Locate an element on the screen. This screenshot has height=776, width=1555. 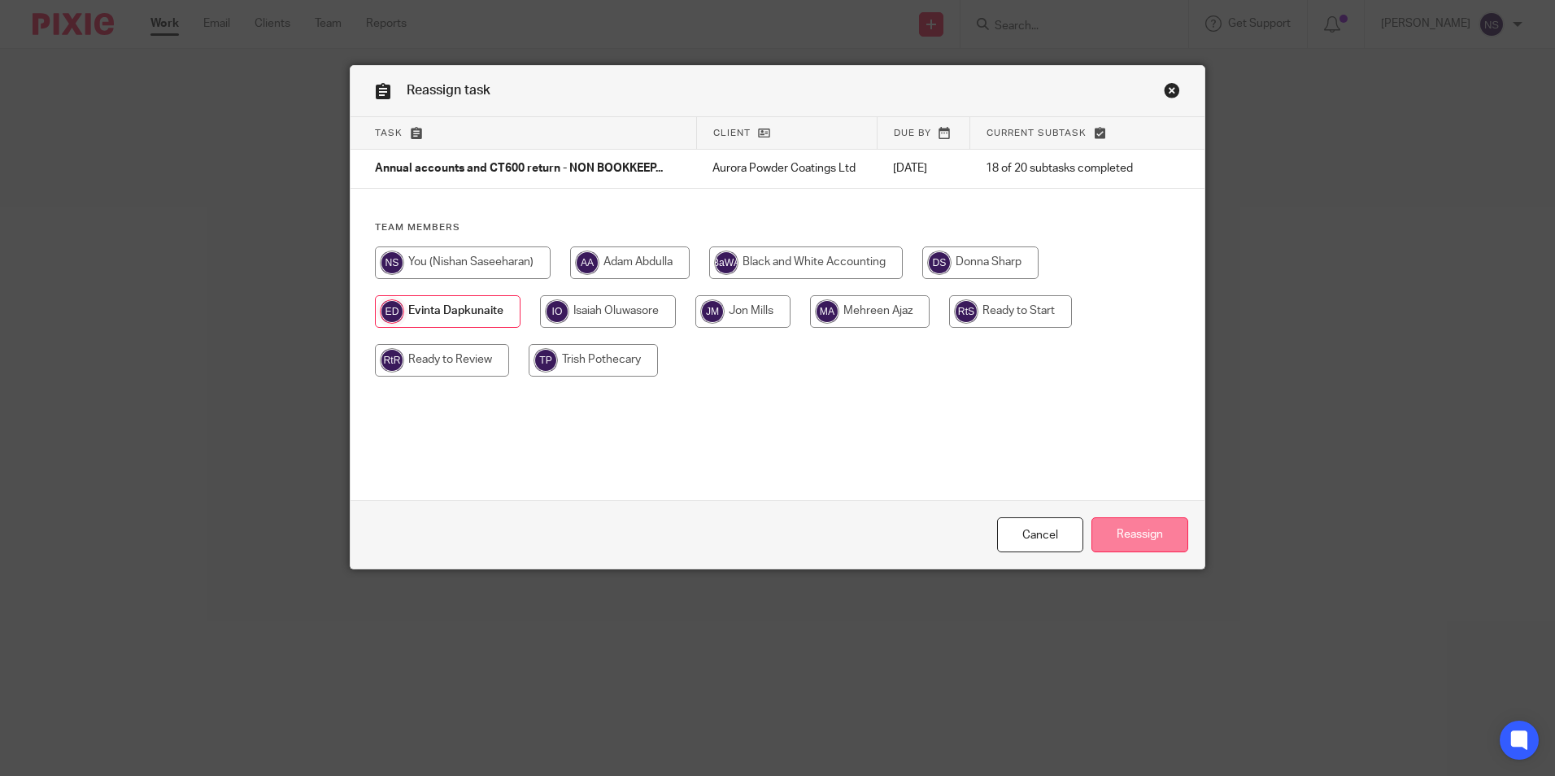
span: Reassign task is located at coordinates (448, 90).